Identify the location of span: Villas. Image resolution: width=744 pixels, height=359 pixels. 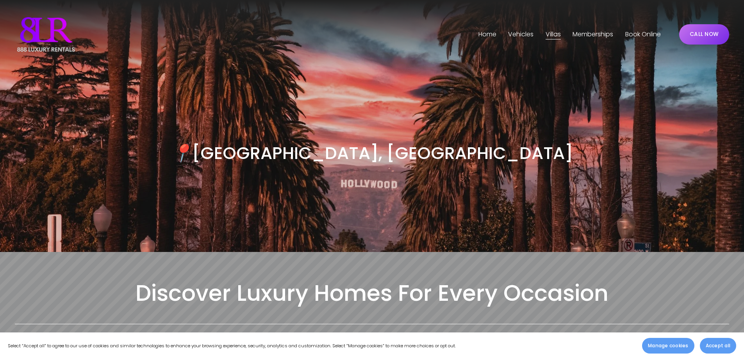
(553, 34).